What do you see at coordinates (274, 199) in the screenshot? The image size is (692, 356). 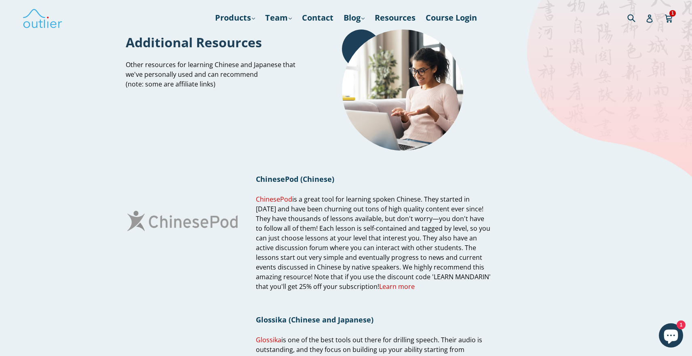 I see `span: ChinesePod` at bounding box center [274, 199].